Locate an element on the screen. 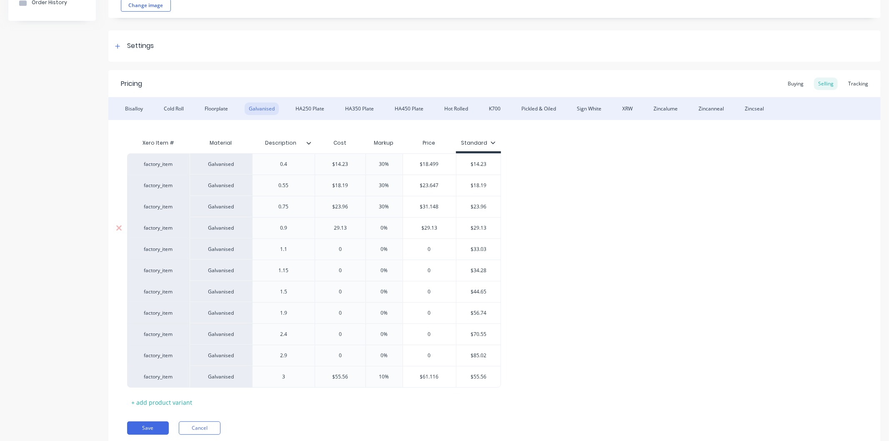 This screenshot has width=889, height=441. div: 0.75 is located at coordinates (284, 207).